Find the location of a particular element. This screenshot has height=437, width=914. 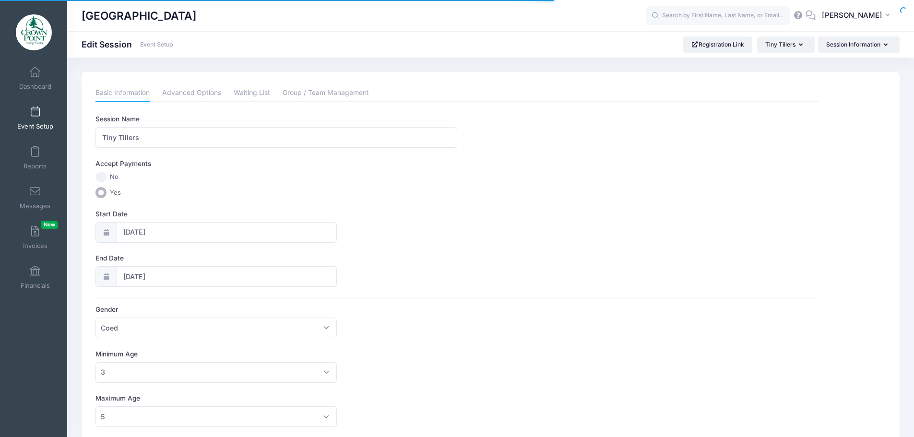

label: Maximum Age is located at coordinates (276, 398).